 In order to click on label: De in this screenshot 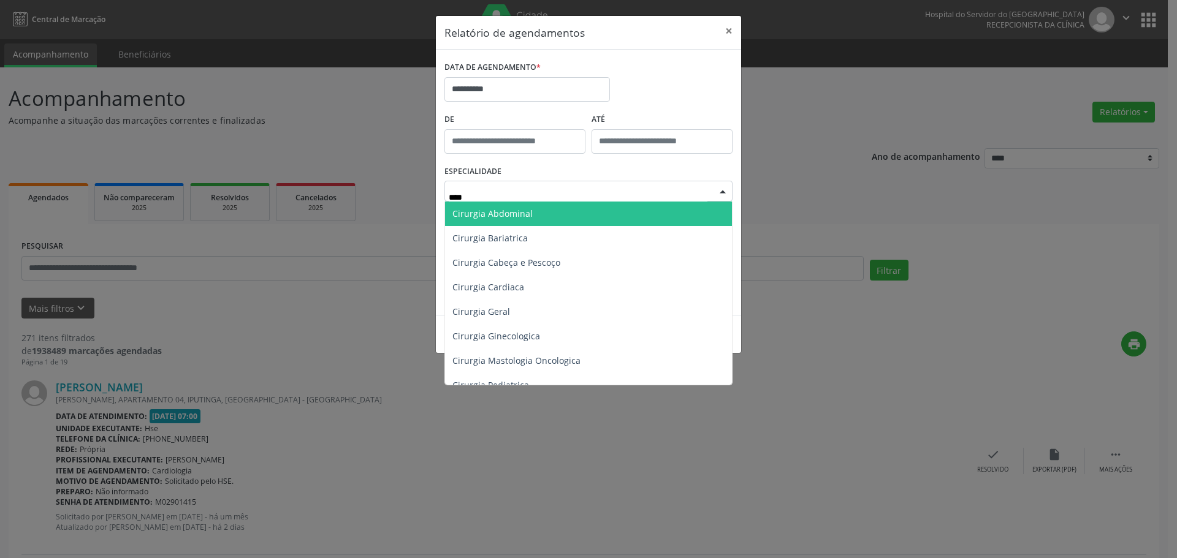, I will do `click(515, 120)`.